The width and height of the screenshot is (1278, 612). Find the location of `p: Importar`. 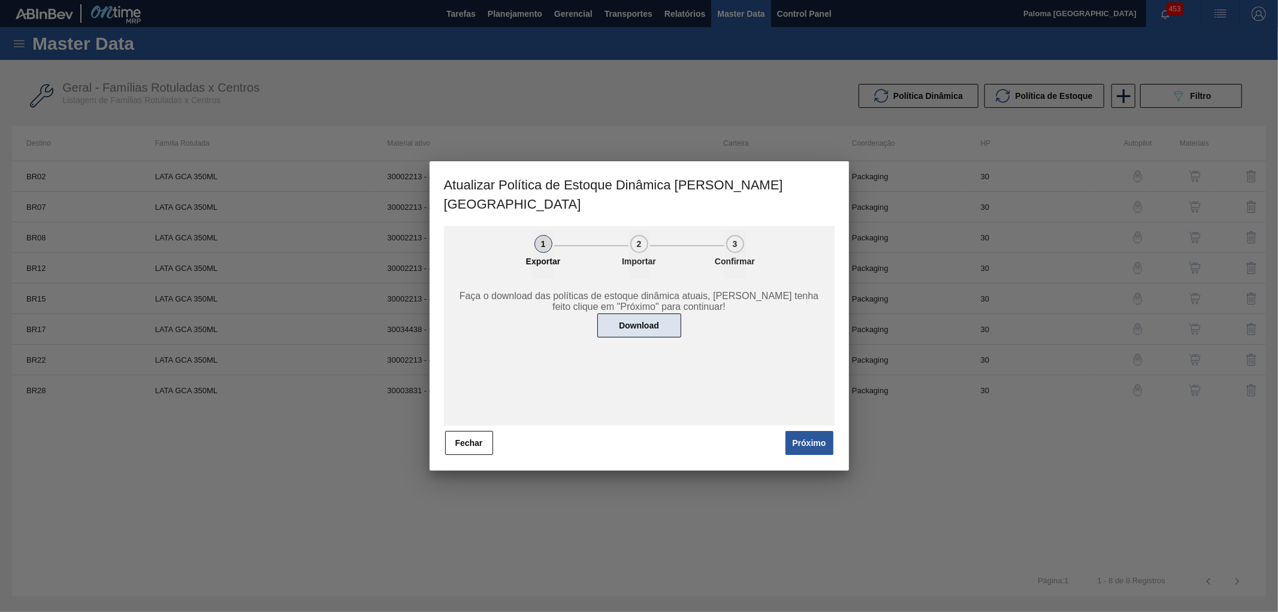

p: Importar is located at coordinates (639, 261).